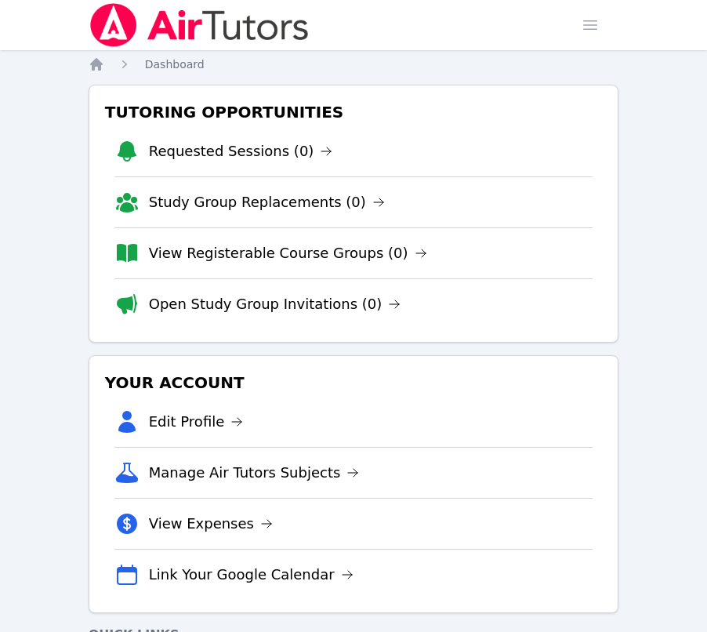  What do you see at coordinates (251, 574) in the screenshot?
I see `a: Link Your Google Calendar` at bounding box center [251, 574].